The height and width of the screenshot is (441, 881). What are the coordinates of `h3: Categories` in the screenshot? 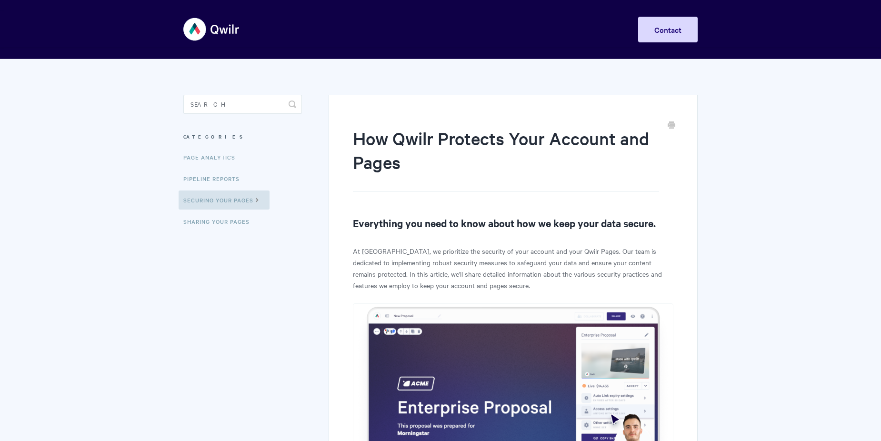 It's located at (242, 137).